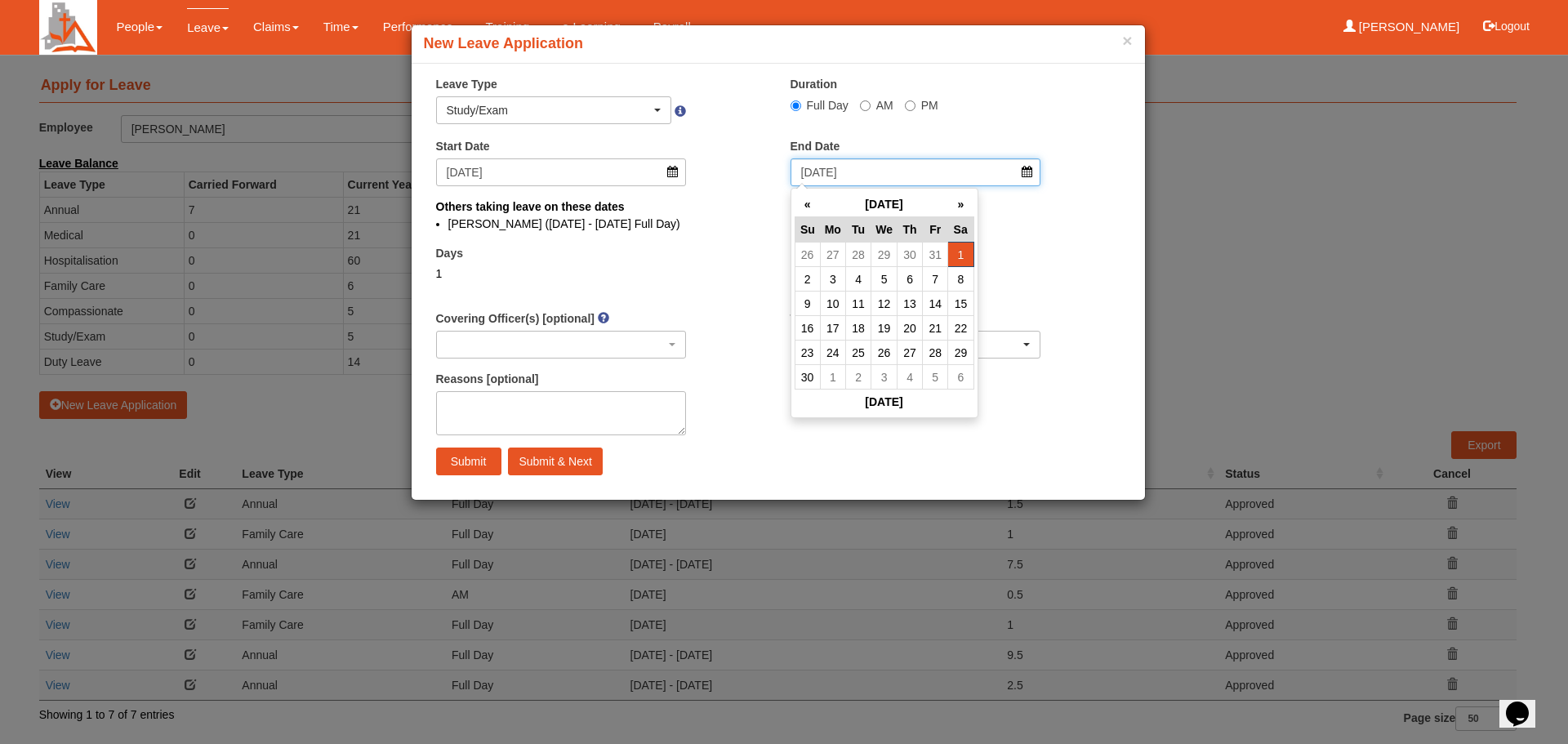 Image resolution: width=1568 pixels, height=744 pixels. What do you see at coordinates (807, 328) in the screenshot?
I see `td: 16` at bounding box center [807, 328].